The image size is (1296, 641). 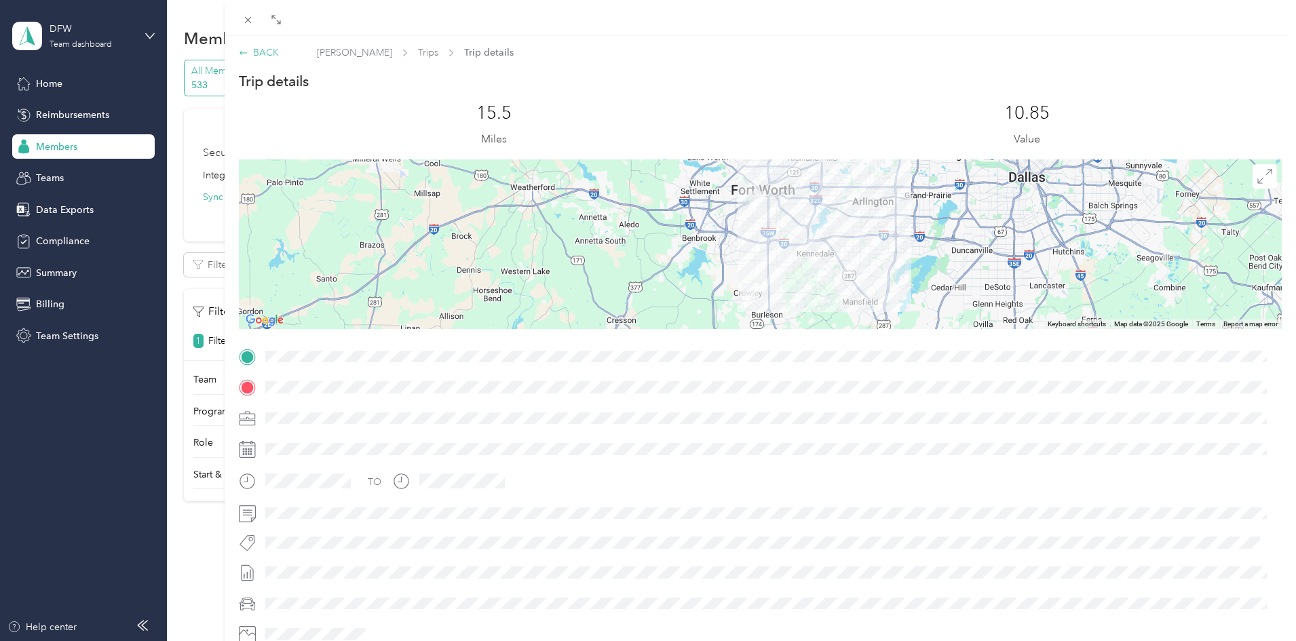 I want to click on a: Terms (opens in new tab), so click(x=1206, y=324).